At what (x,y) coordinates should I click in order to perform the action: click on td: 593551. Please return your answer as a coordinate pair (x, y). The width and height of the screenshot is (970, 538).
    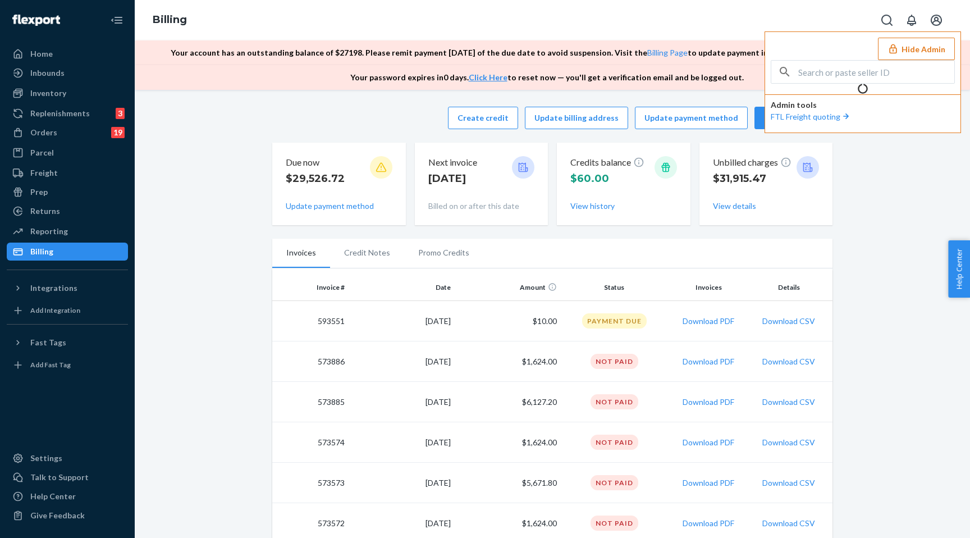
    Looking at the image, I should click on (310, 321).